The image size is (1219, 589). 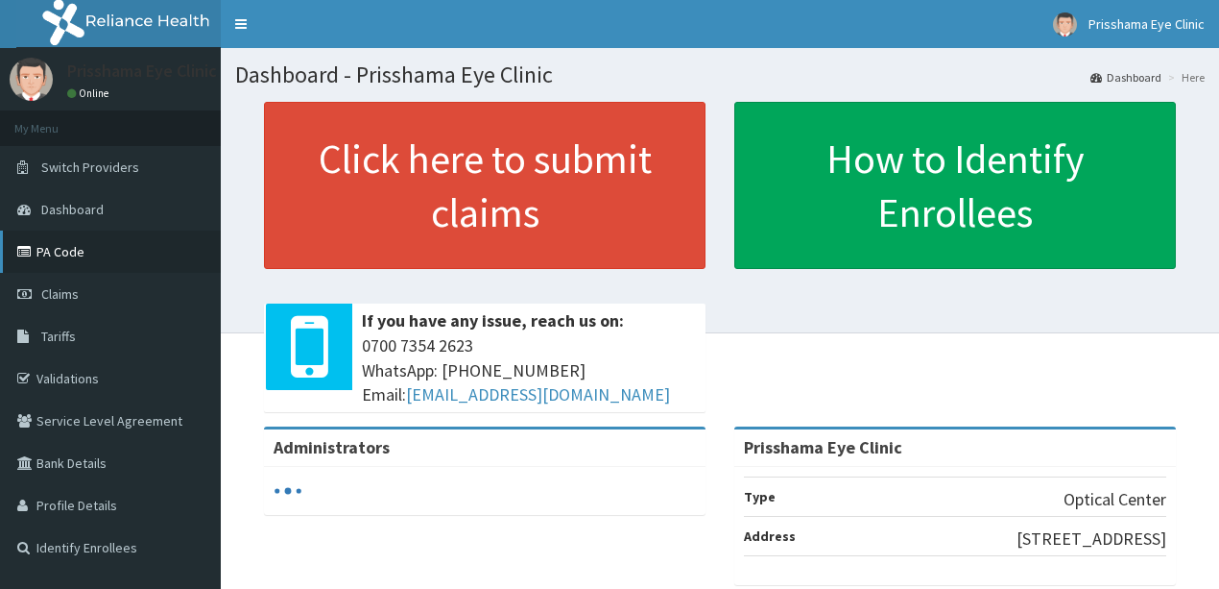 I want to click on b: Type, so click(x=759, y=496).